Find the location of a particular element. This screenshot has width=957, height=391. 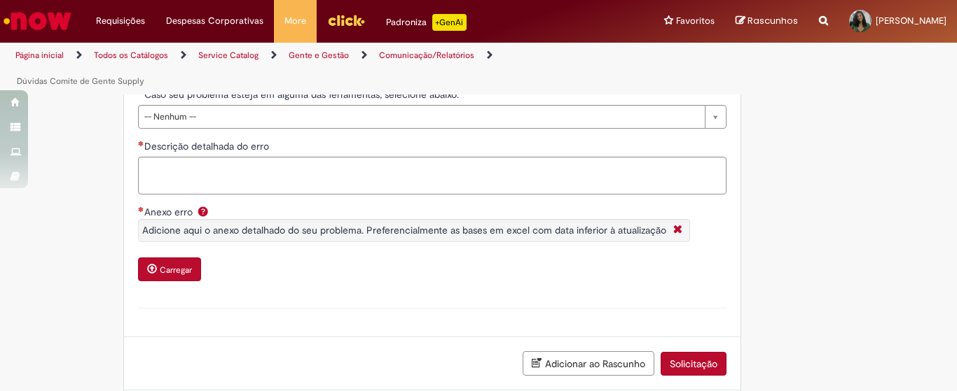

div: Padroniza is located at coordinates (426, 22).